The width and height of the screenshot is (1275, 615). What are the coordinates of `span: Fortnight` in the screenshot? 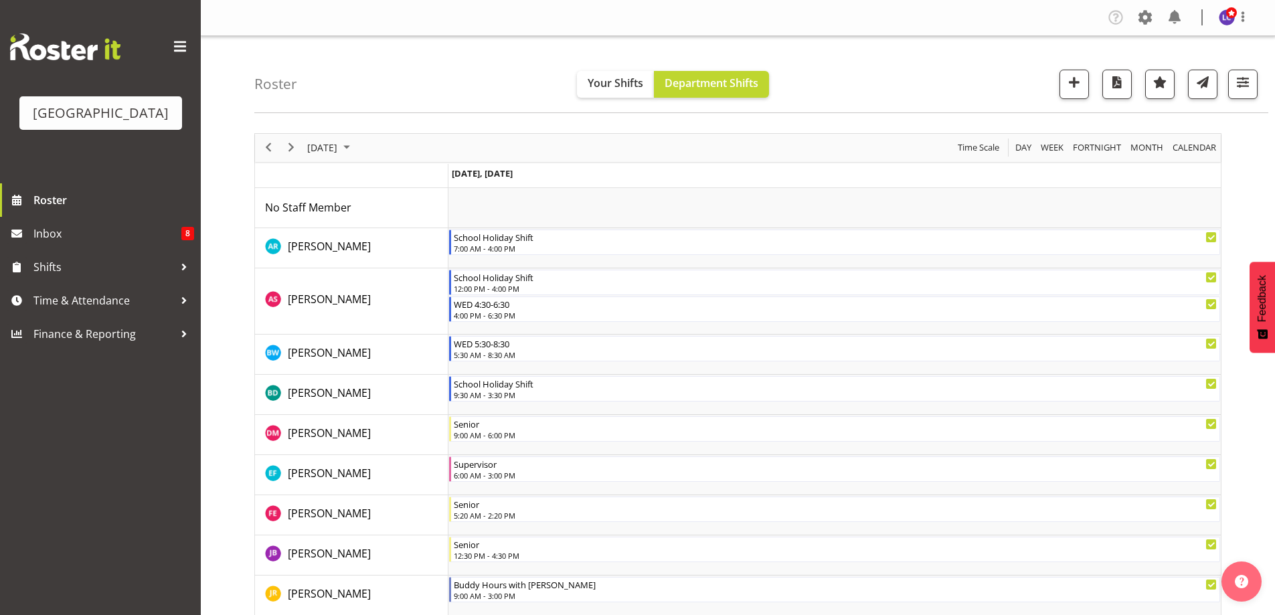 It's located at (1097, 147).